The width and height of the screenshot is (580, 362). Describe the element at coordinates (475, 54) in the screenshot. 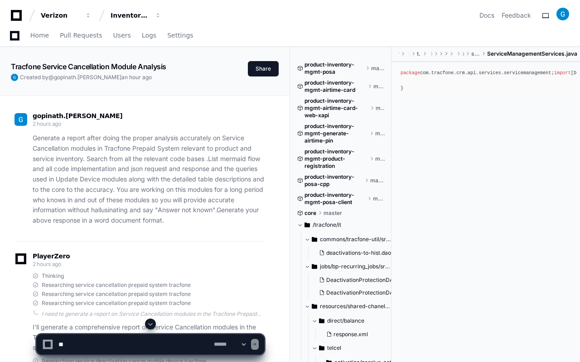

I see `span: servicemanagement` at that location.